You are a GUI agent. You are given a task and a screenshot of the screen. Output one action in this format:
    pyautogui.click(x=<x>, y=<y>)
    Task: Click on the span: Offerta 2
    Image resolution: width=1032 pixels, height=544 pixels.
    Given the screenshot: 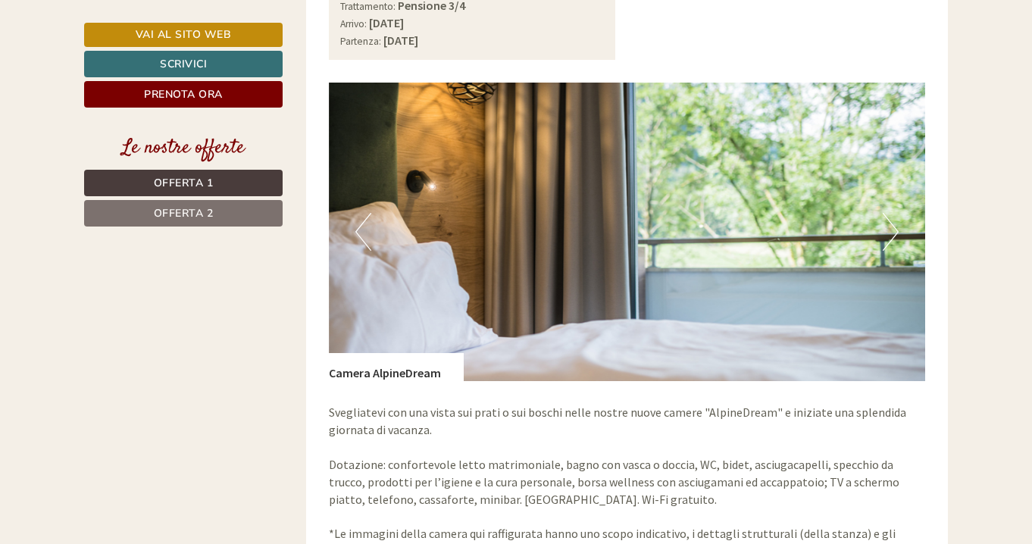 What is the action you would take?
    pyautogui.click(x=183, y=213)
    